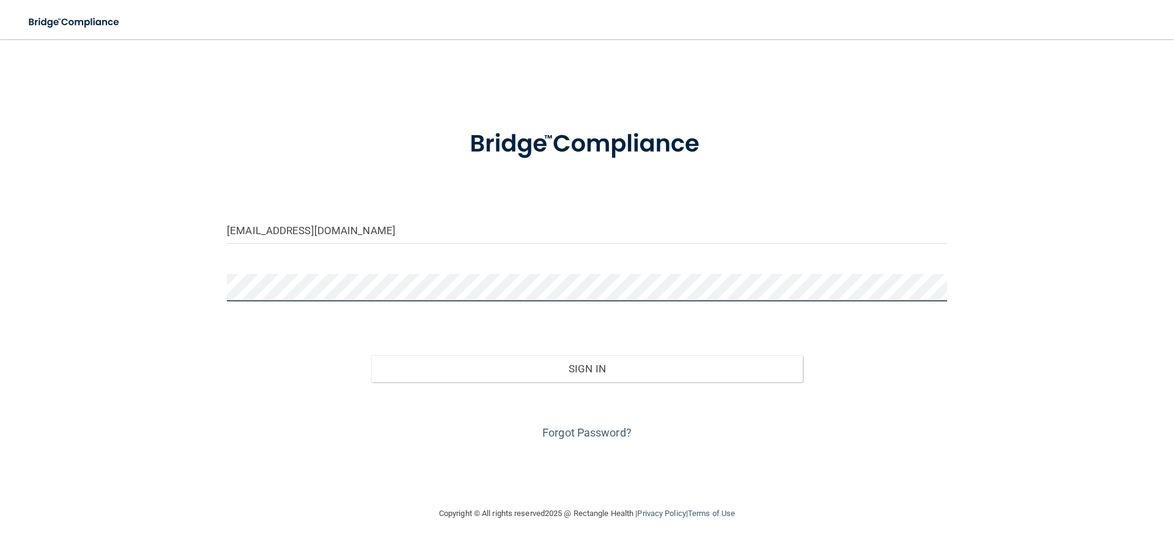 The height and width of the screenshot is (546, 1174). Describe the element at coordinates (711, 513) in the screenshot. I see `a: Terms of Use` at that location.